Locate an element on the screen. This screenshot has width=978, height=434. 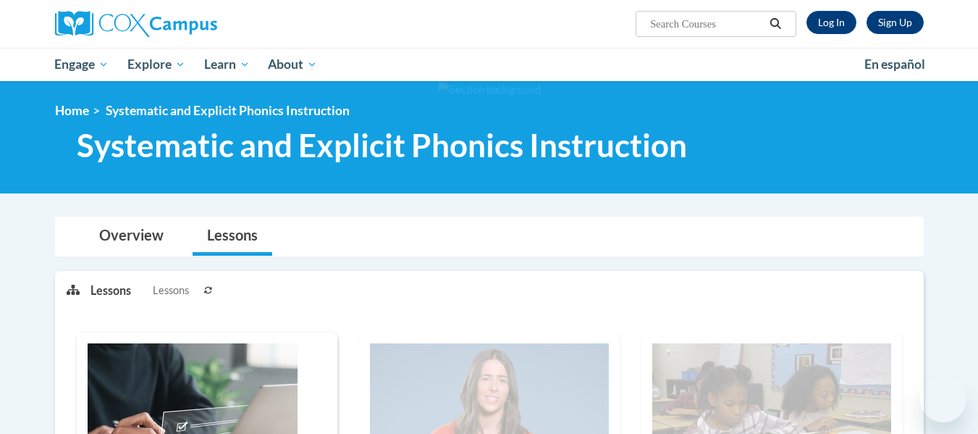
span: En español is located at coordinates (895, 64).